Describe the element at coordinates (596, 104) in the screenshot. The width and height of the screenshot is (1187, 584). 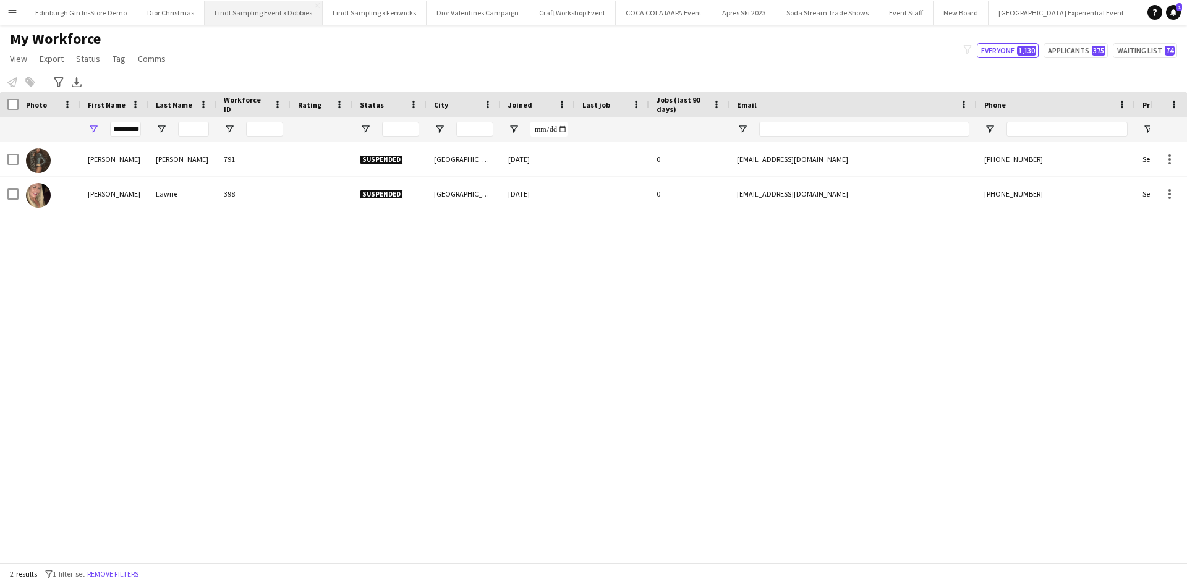
I see `span: Last job` at that location.